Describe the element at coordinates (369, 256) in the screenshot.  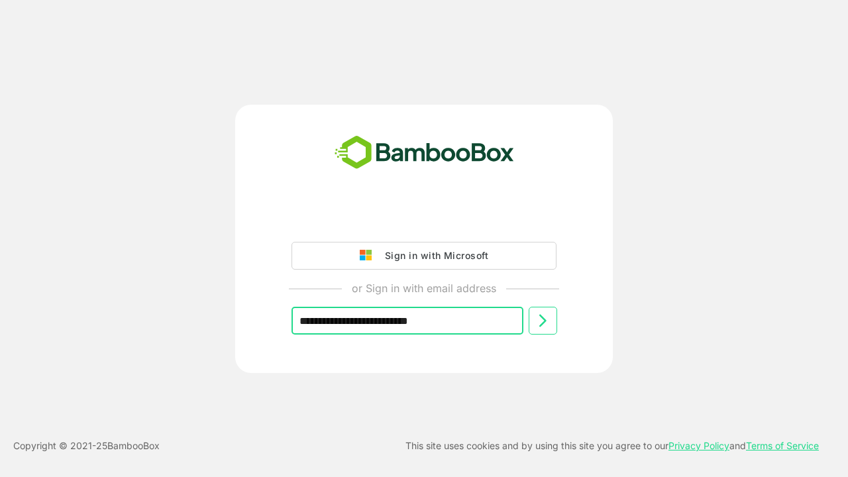
I see `img: google` at that location.